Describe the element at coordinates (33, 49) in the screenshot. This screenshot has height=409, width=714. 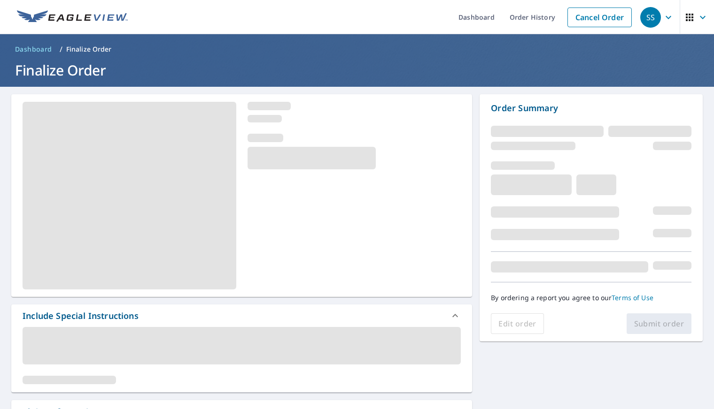
I see `a: Dashboard` at that location.